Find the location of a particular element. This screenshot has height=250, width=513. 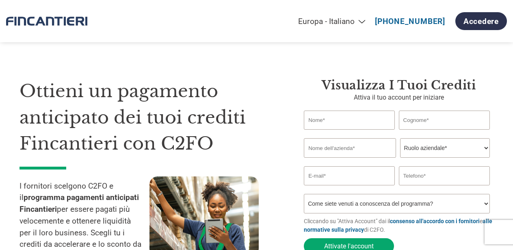

input: Cognome* is located at coordinates (444, 120).